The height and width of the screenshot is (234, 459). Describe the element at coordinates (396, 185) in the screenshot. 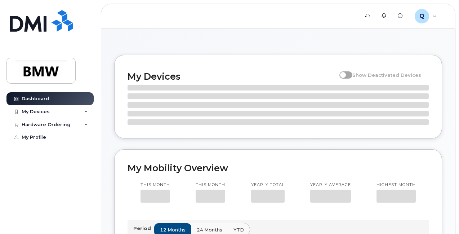

I see `p: Highest month` at that location.